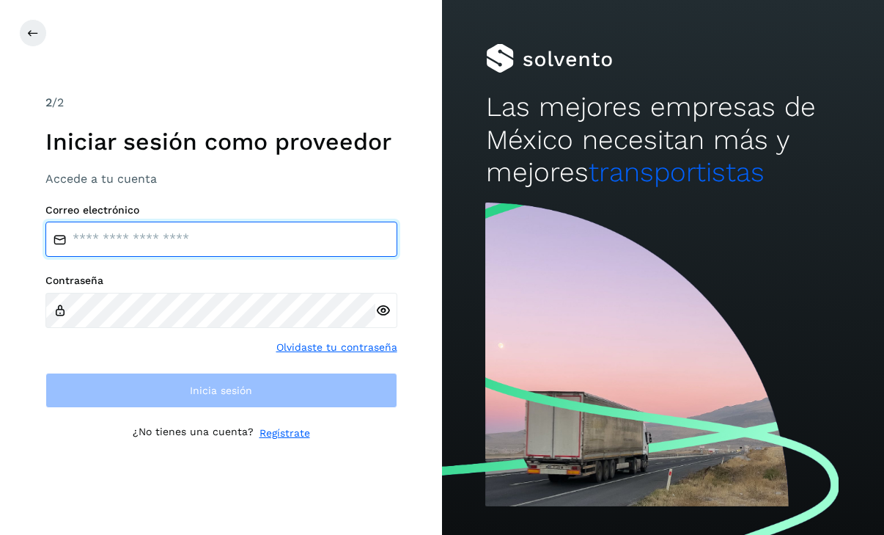 This screenshot has width=884, height=535. What do you see at coordinates (221, 103) in the screenshot?
I see `div: /2` at bounding box center [221, 103].